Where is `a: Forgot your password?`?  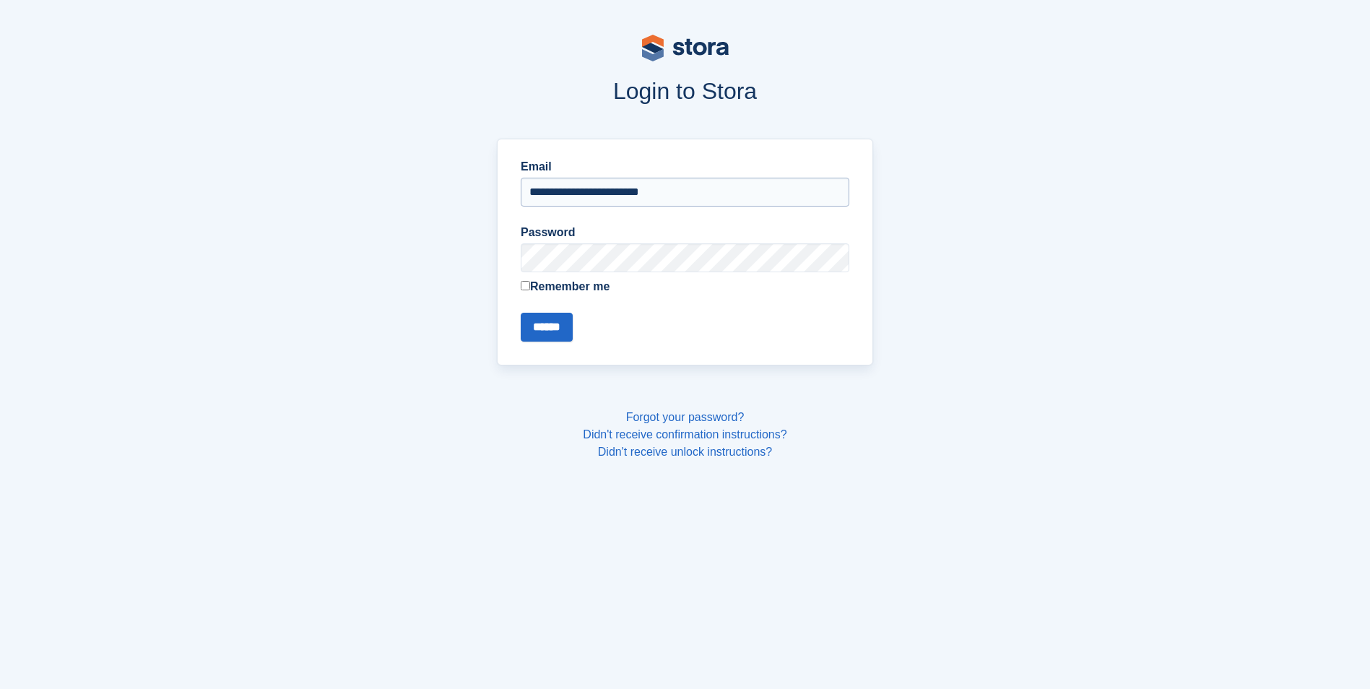 a: Forgot your password? is located at coordinates (685, 417).